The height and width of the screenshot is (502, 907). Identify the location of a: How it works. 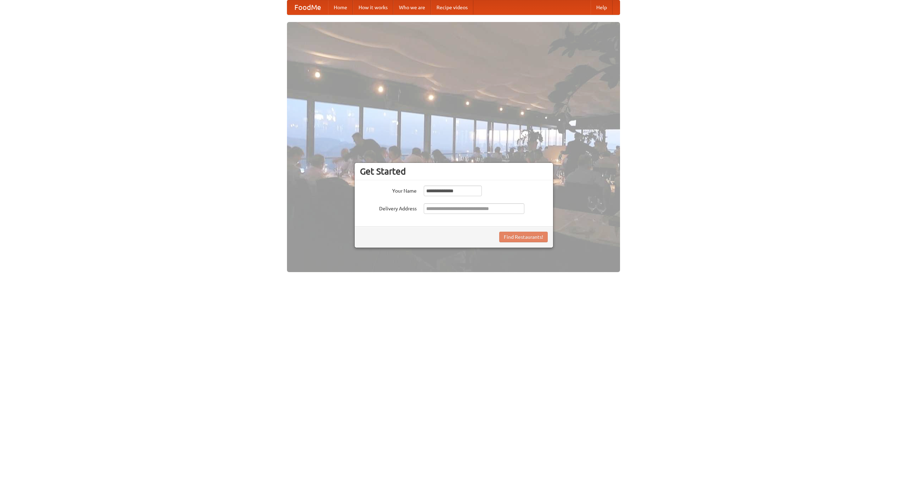
(373, 7).